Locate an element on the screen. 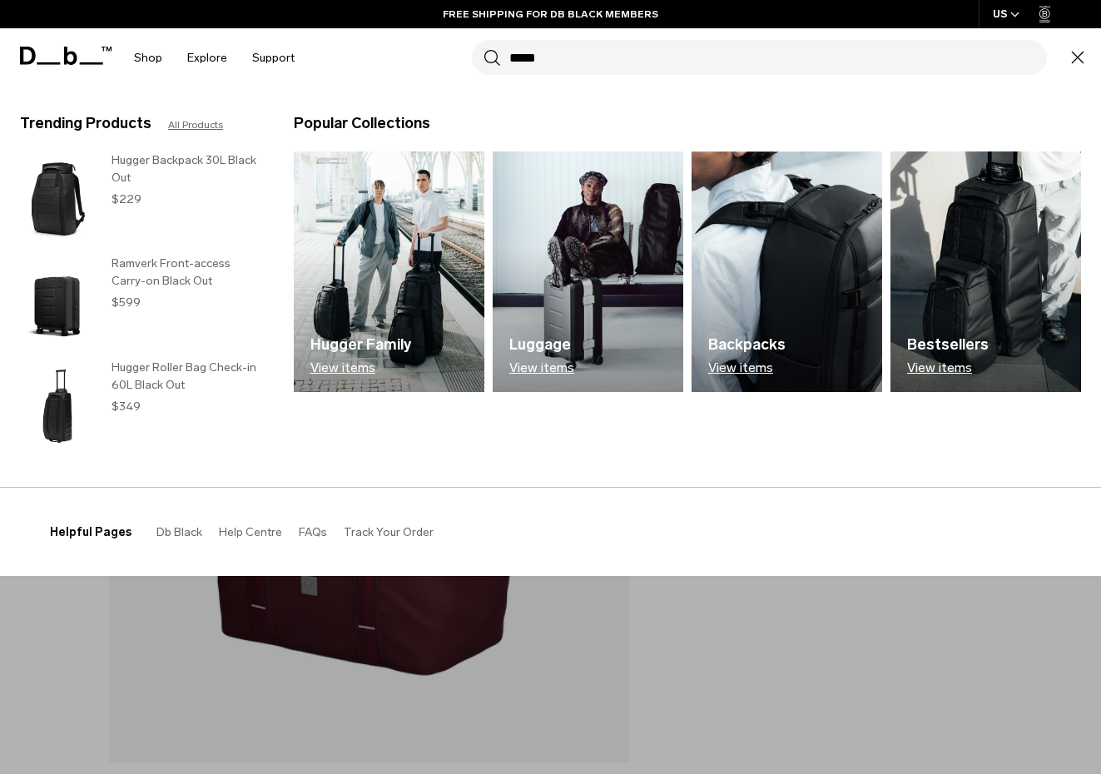 This screenshot has width=1101, height=774. a: Track Your Order is located at coordinates (389, 532).